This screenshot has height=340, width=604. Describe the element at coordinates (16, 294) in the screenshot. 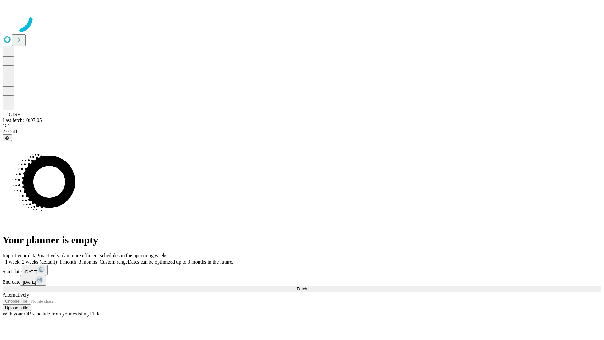

I see `span: Alternatively` at that location.